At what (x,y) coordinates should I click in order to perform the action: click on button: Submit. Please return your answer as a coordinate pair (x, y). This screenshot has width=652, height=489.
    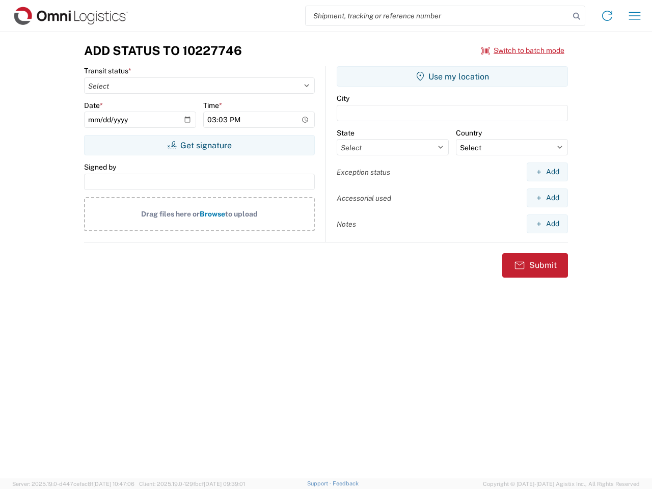
    Looking at the image, I should click on (535, 265).